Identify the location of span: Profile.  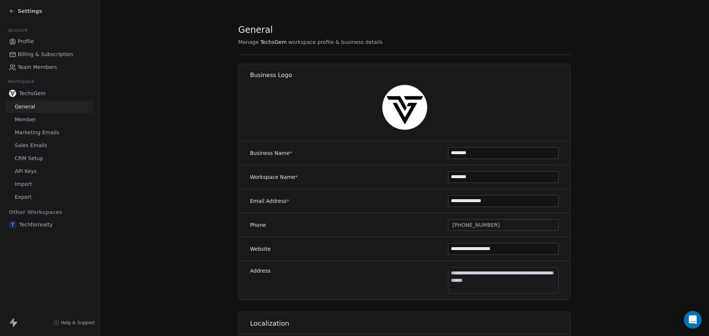
(26, 41).